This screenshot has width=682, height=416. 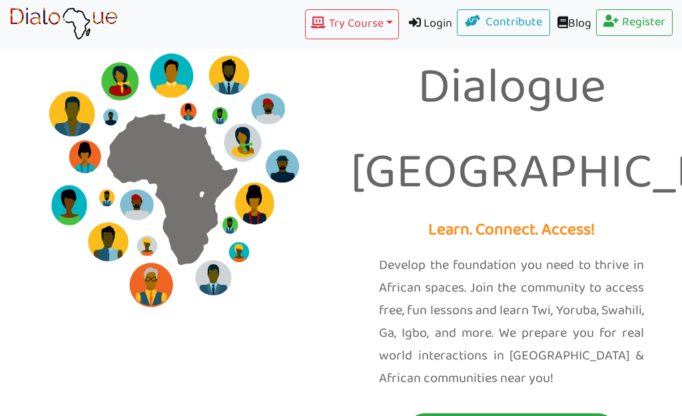 I want to click on p: Develop the foundation you need to thrive in African spaces. Join the community to access free, f..., so click(x=511, y=322).